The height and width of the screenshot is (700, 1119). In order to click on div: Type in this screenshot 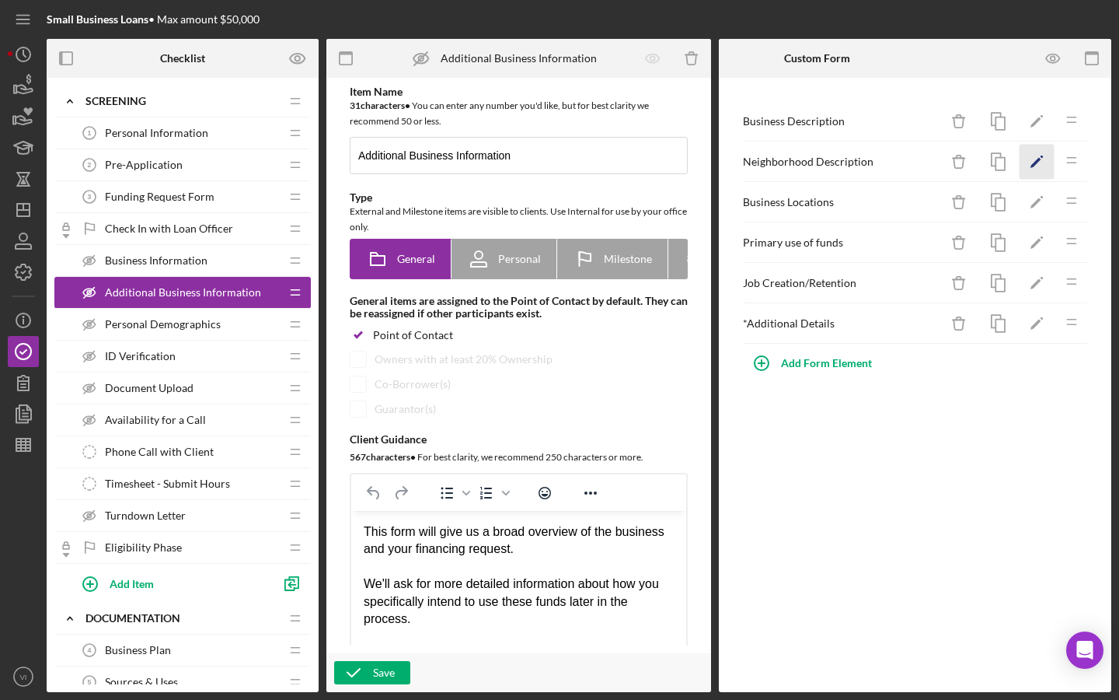, I will do `click(518, 197)`.